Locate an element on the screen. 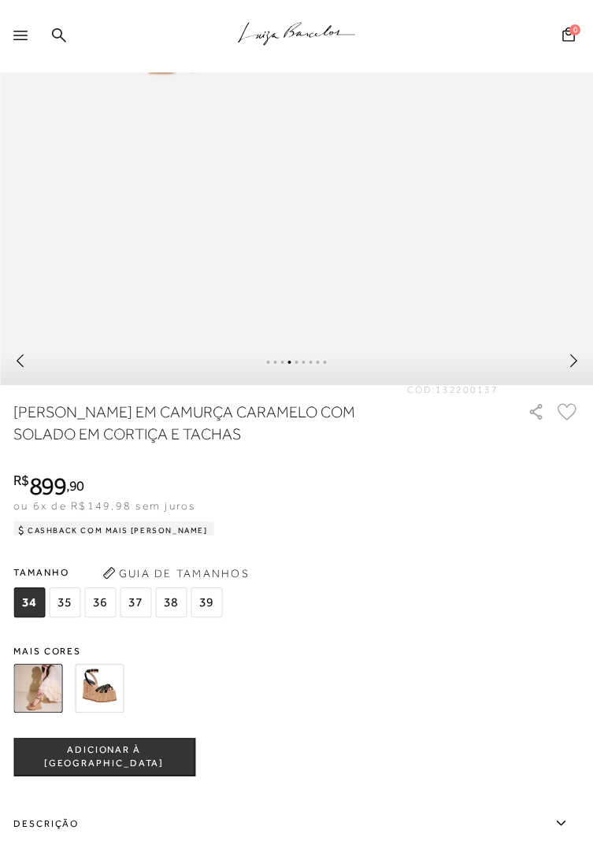  div: CÓD: is located at coordinates (453, 390).